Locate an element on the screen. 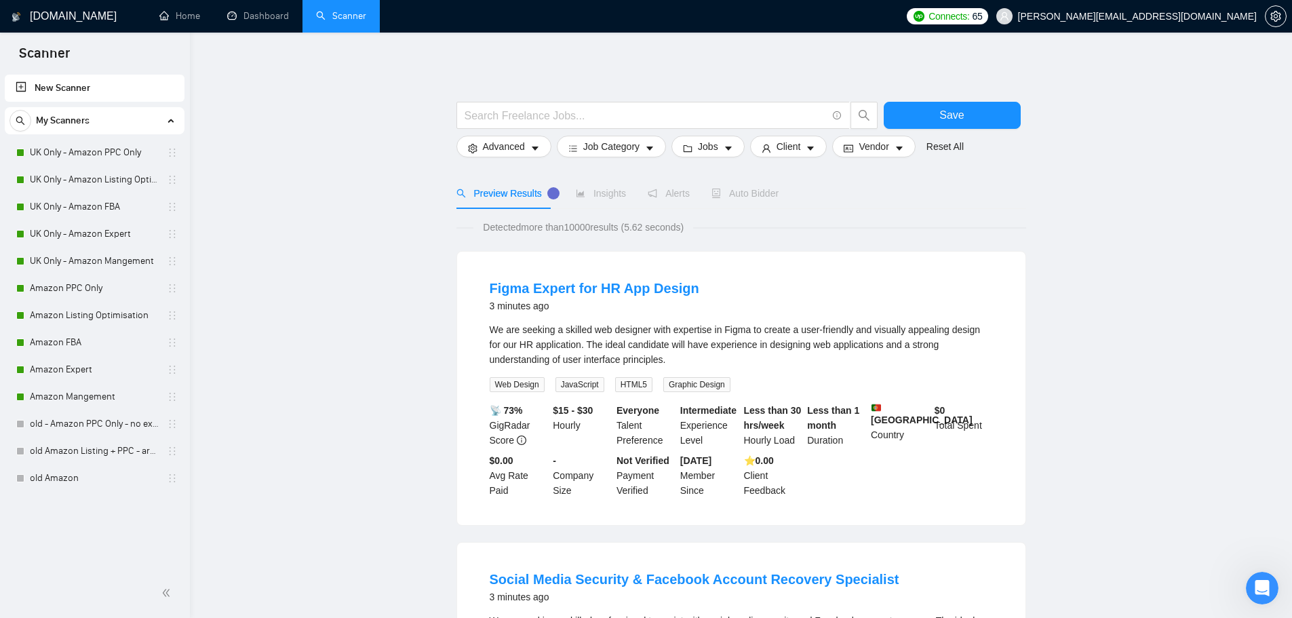  span: HTML5 is located at coordinates (633, 385).